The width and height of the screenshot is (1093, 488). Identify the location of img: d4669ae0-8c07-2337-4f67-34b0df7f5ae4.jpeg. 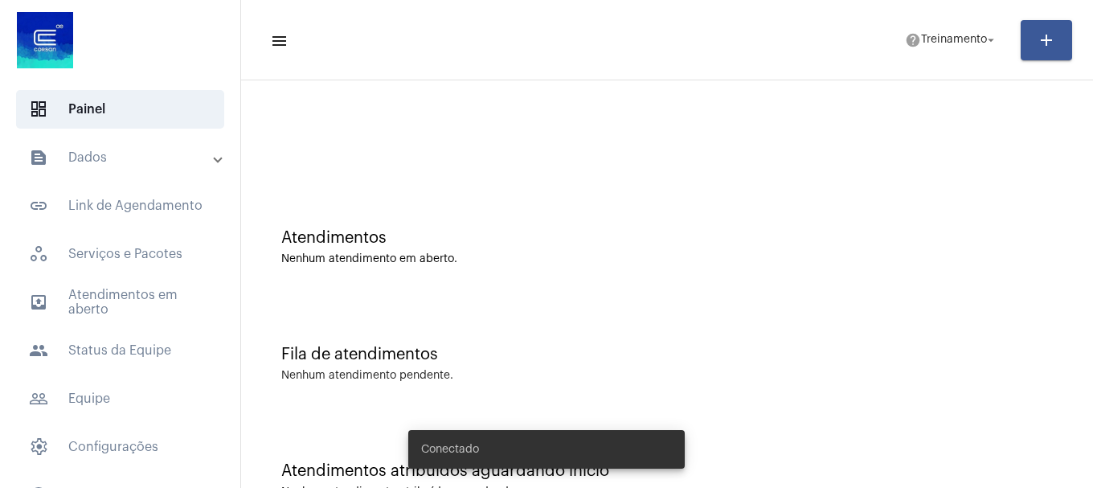
(45, 40).